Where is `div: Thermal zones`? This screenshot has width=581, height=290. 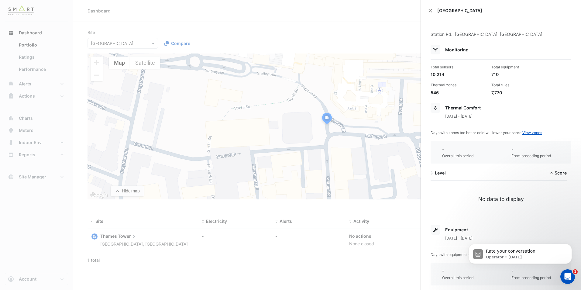
div: Thermal zones is located at coordinates (458, 85).